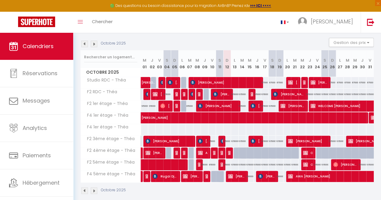  Describe the element at coordinates (184, 153) in the screenshot. I see `span: Mahamat AHMAT` at that location.